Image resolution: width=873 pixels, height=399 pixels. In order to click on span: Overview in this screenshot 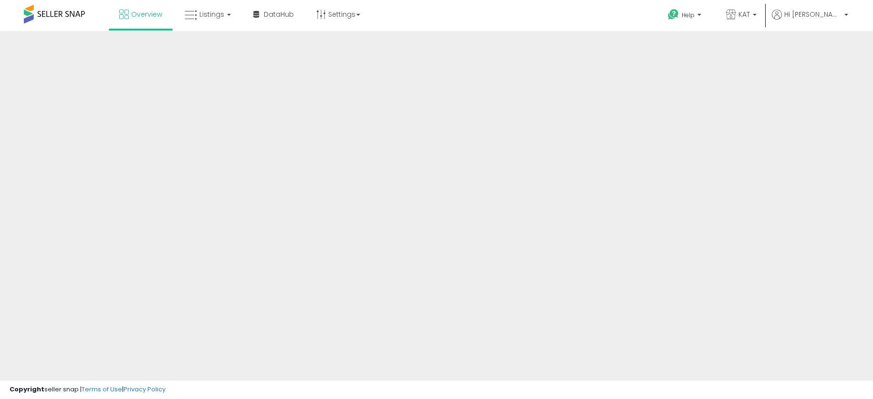, I will do `click(146, 14)`.